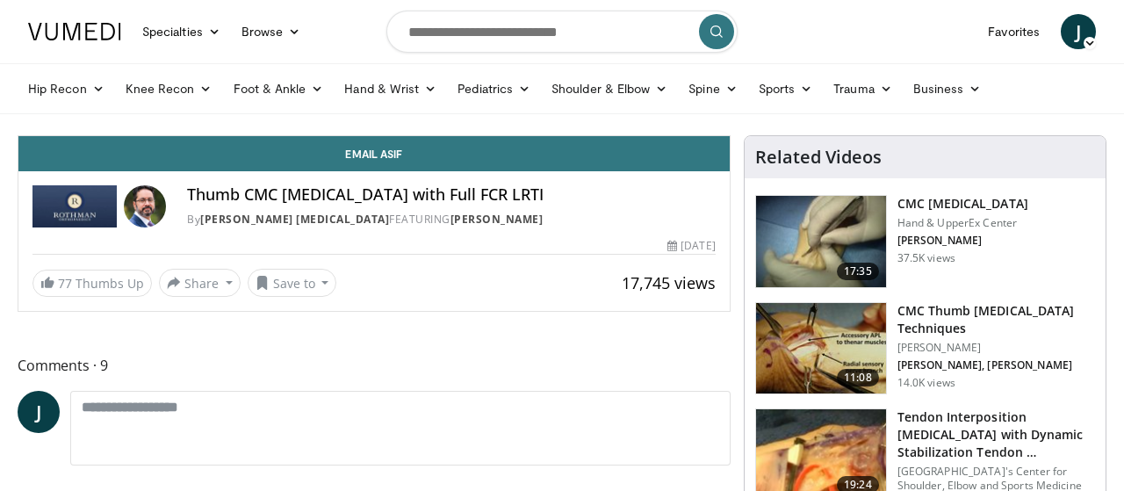 This screenshot has height=491, width=1124. I want to click on a: Pediatrics, so click(494, 89).